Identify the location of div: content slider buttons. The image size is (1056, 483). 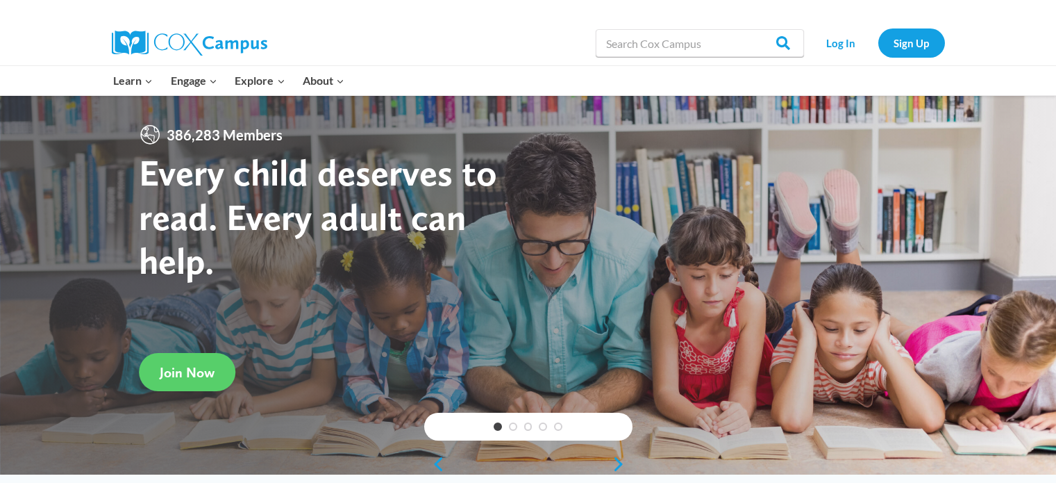
(528, 464).